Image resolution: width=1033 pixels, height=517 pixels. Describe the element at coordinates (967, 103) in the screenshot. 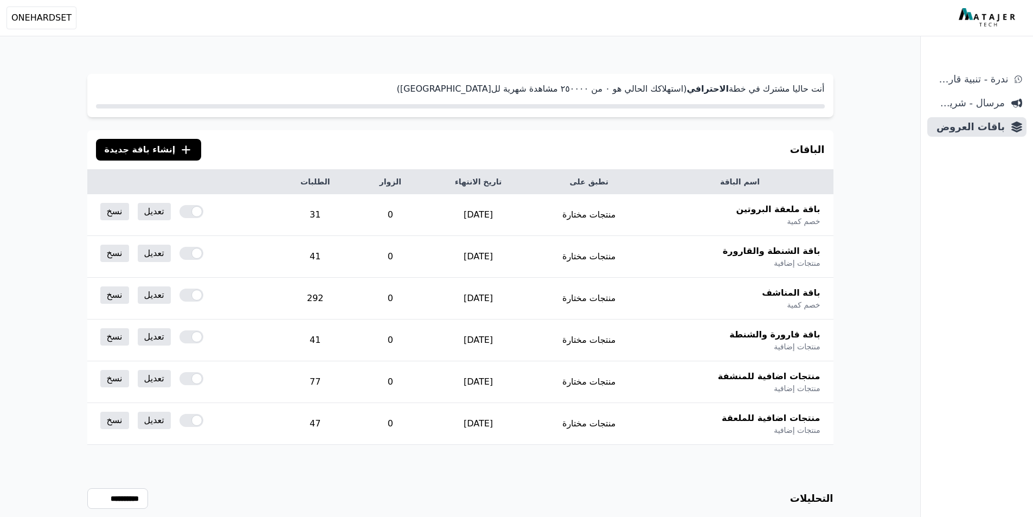

I see `span: مرسال - شريط دعاية` at that location.